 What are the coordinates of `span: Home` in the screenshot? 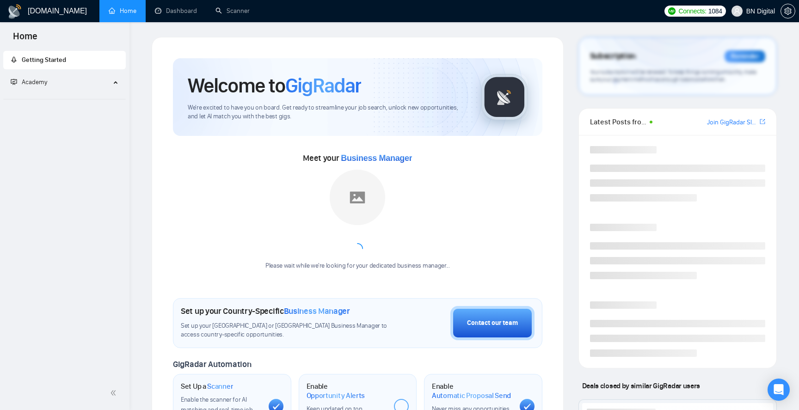 It's located at (25, 39).